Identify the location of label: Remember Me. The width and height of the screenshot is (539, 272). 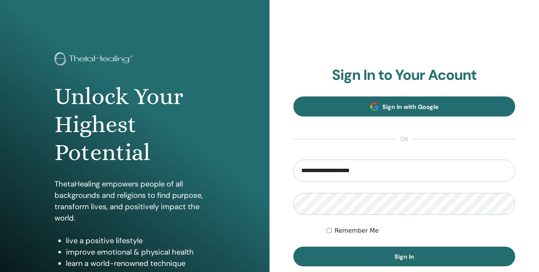
(357, 231).